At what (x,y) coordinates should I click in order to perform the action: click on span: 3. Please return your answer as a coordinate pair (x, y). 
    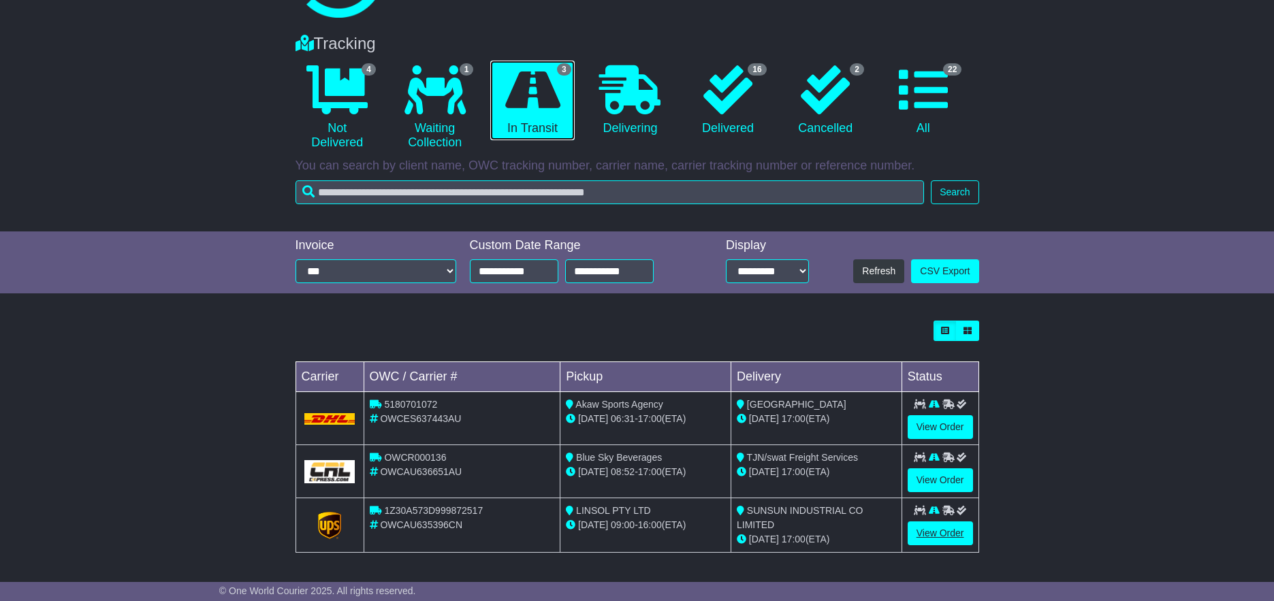
    Looking at the image, I should click on (564, 69).